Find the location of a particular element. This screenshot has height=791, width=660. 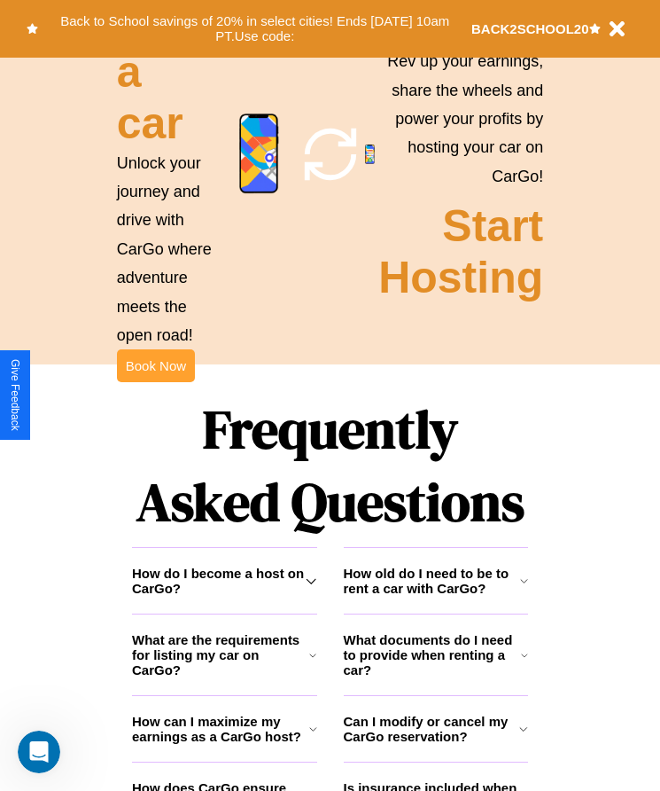

b: BACK2SCHOOL20 is located at coordinates (530, 28).